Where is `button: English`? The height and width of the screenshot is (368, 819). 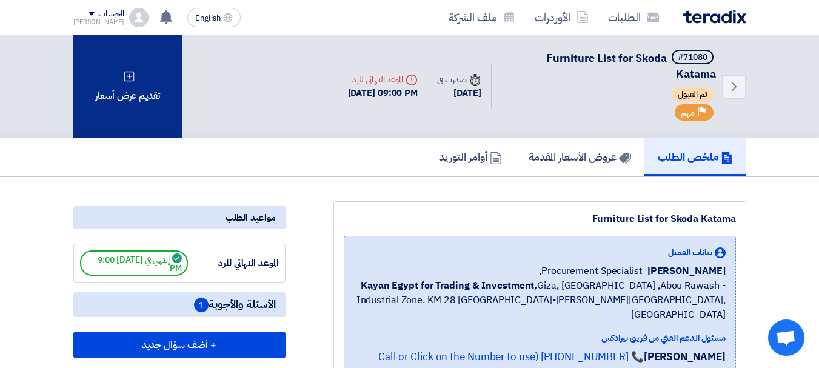 button: English is located at coordinates (214, 18).